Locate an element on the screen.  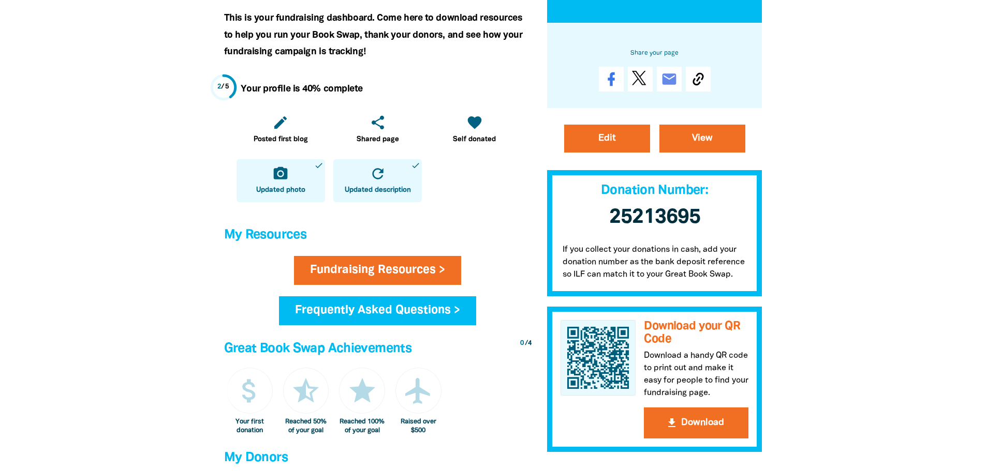
span: Updated photo is located at coordinates (280, 190).